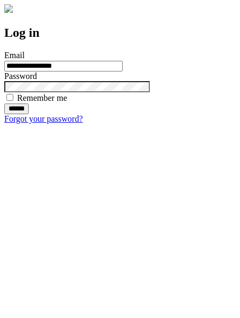 The height and width of the screenshot is (318, 240). Describe the element at coordinates (120, 33) in the screenshot. I see `h2: Log in` at that location.